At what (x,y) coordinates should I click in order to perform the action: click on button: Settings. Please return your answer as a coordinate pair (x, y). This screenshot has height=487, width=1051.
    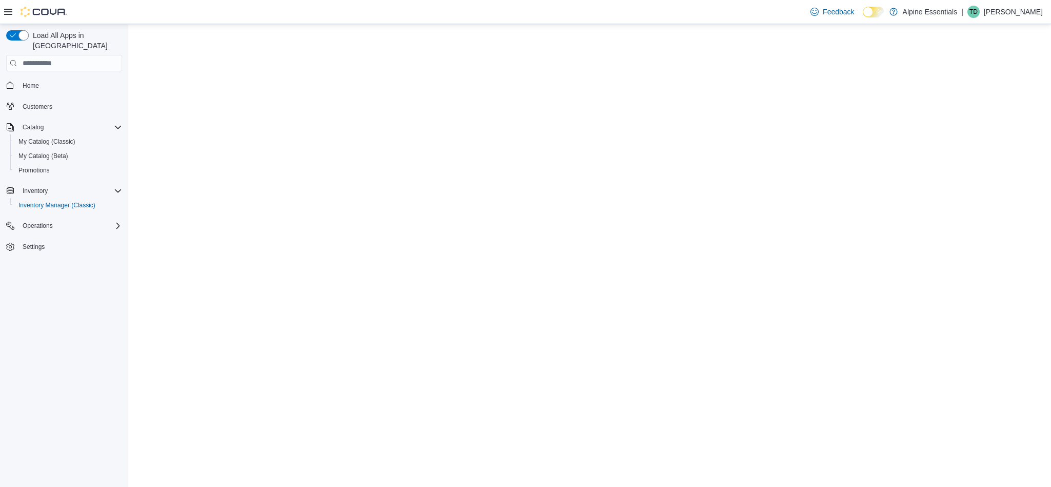
    Looking at the image, I should click on (64, 246).